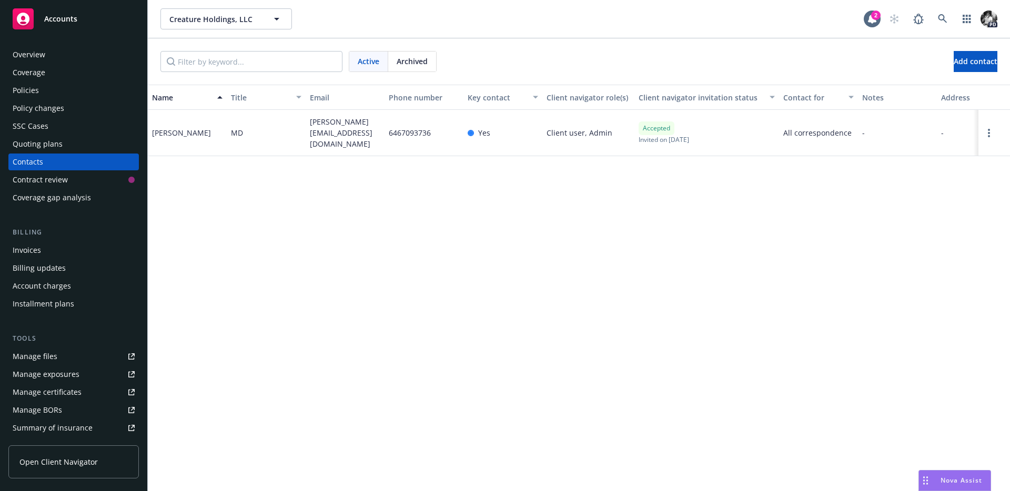  Describe the element at coordinates (967, 19) in the screenshot. I see `a: Switch app` at that location.